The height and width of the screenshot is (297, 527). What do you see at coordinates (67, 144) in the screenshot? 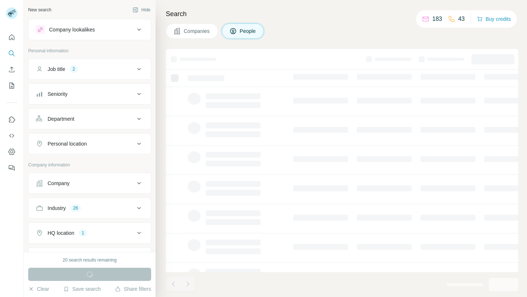
I see `div: Personal location` at bounding box center [67, 144].